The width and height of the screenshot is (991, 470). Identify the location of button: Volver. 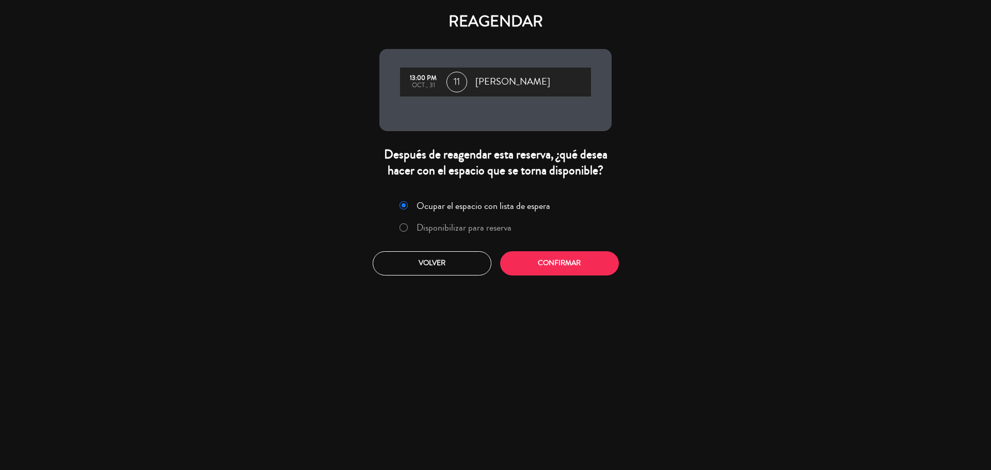
(432, 263).